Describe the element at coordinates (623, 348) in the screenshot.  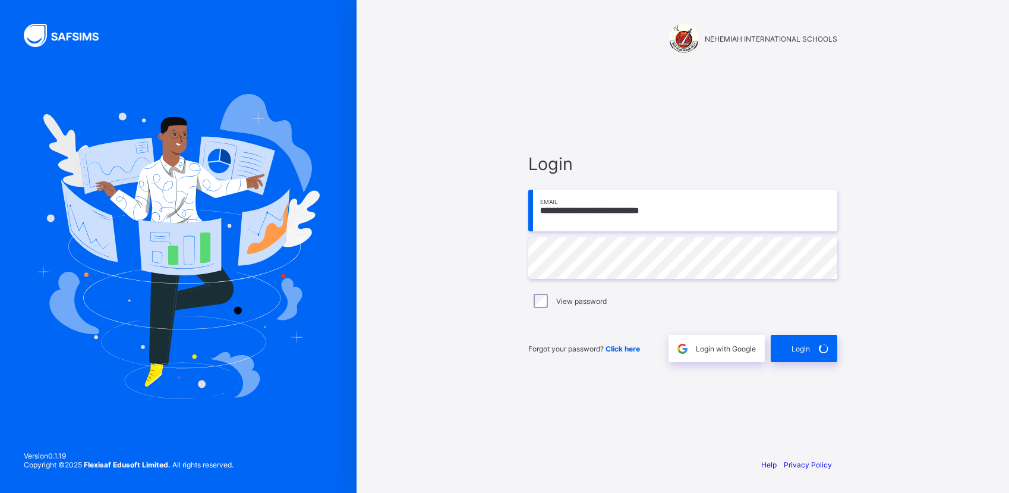
I see `span: Click here` at that location.